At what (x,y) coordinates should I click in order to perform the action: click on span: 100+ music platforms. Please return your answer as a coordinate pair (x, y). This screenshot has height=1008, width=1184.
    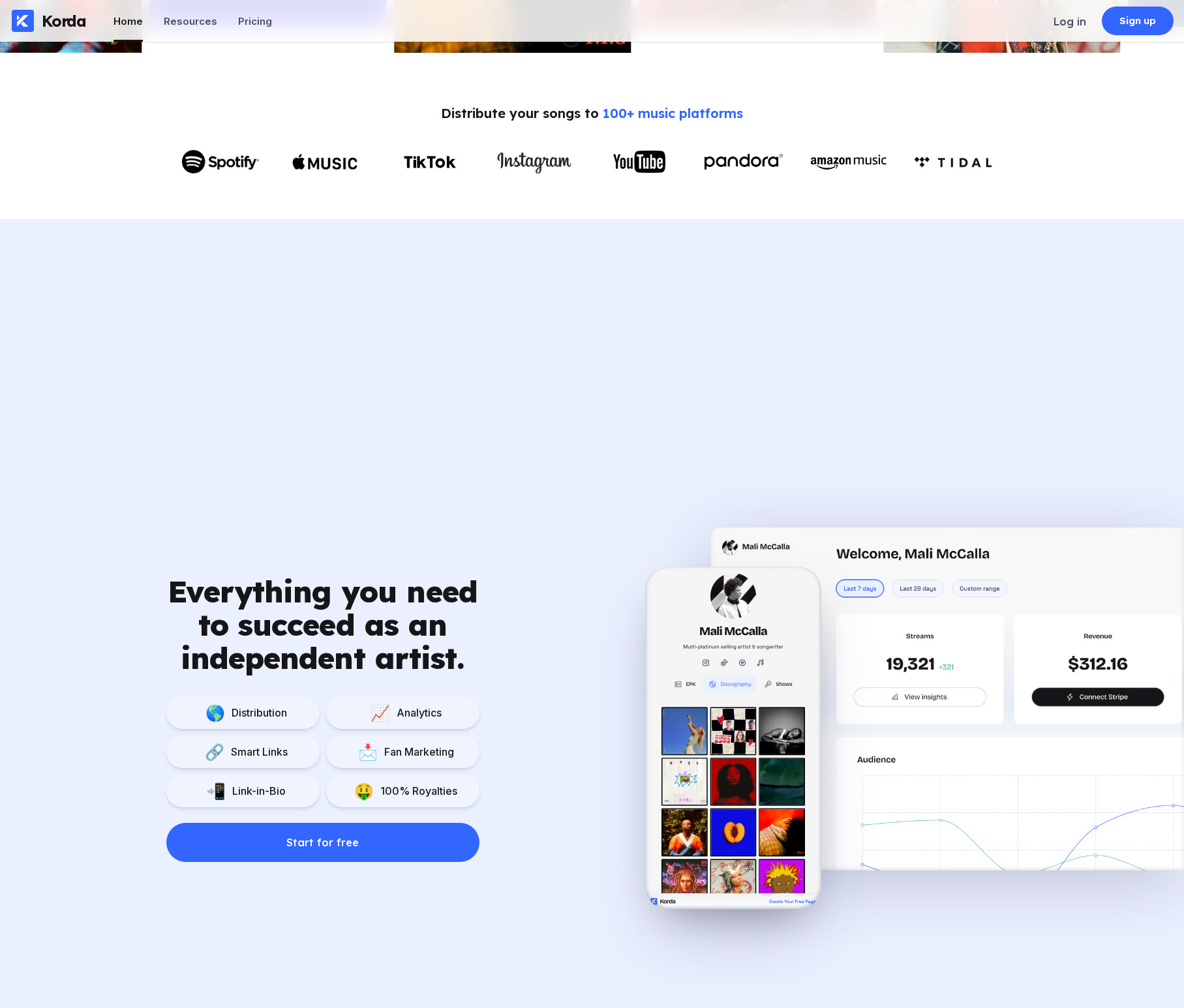
    Looking at the image, I should click on (672, 113).